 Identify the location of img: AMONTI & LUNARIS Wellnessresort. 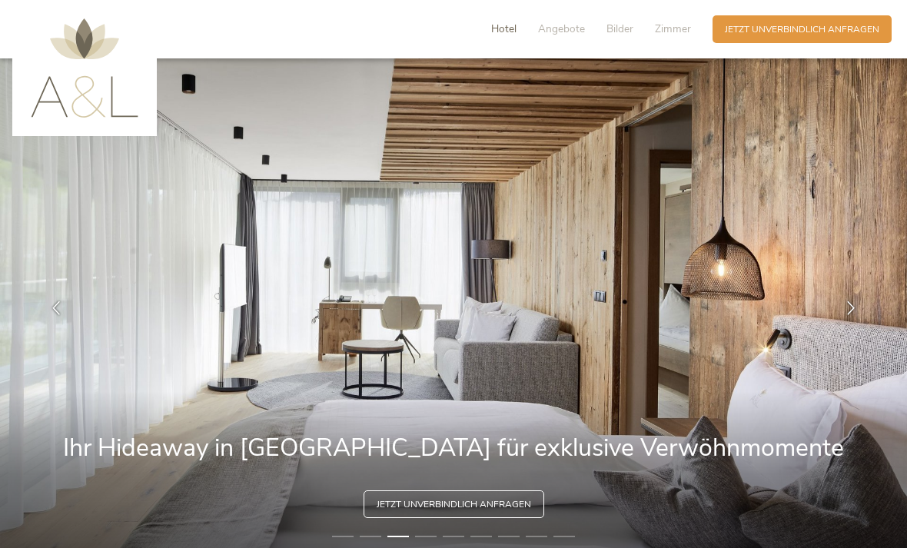
(85, 68).